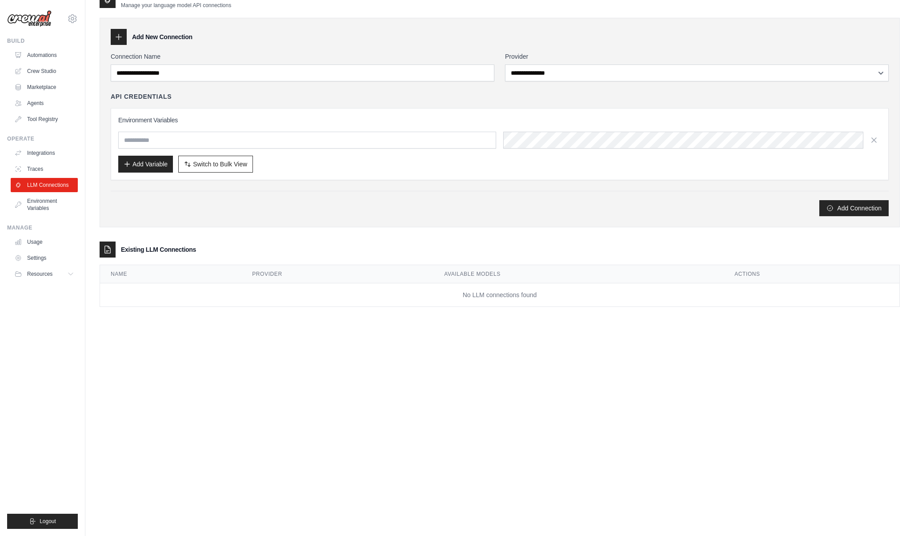 This screenshot has width=914, height=536. Describe the element at coordinates (44, 185) in the screenshot. I see `a: LLM Connections` at that location.